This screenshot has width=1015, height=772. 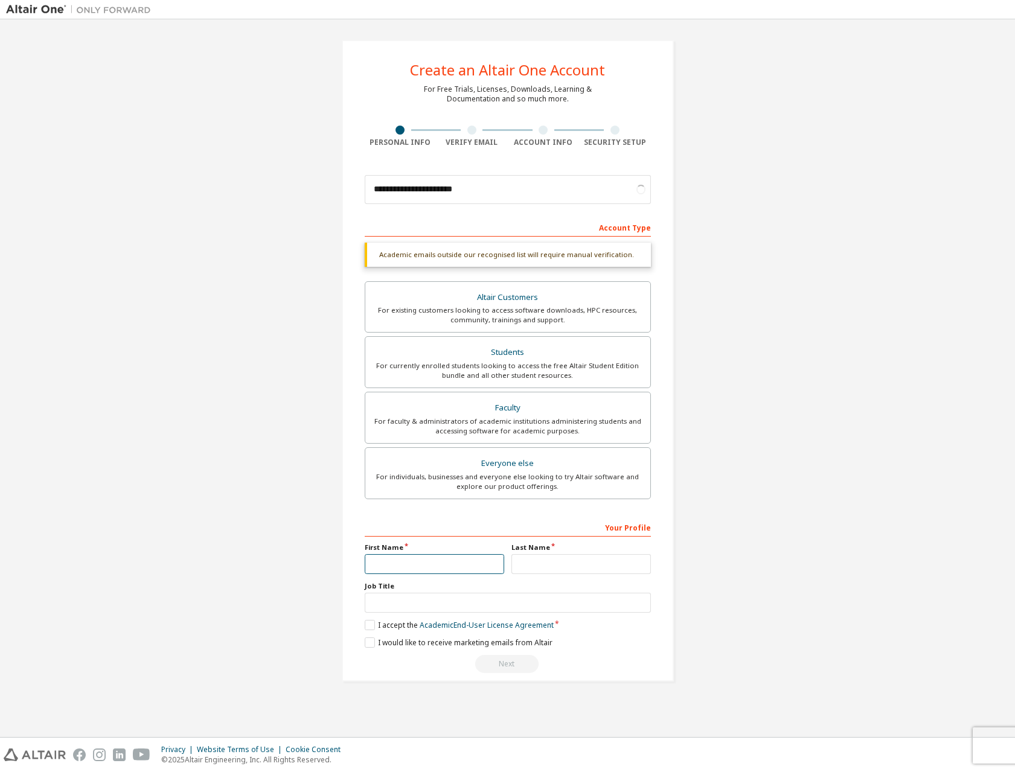 What do you see at coordinates (508, 527) in the screenshot?
I see `div: Your Profile` at bounding box center [508, 527].